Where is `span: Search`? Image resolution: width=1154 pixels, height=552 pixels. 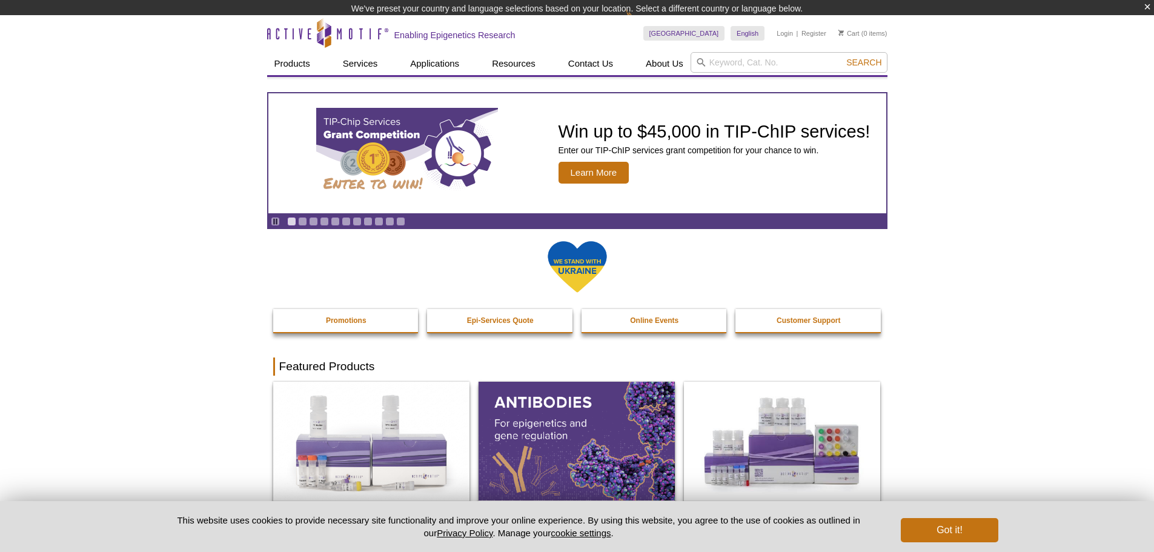 span: Search is located at coordinates (864, 62).